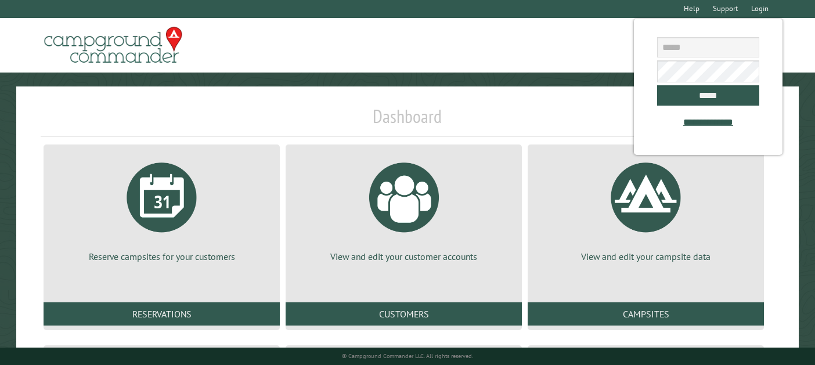 The image size is (815, 365). Describe the element at coordinates (113, 45) in the screenshot. I see `img: Campground Commander` at that location.